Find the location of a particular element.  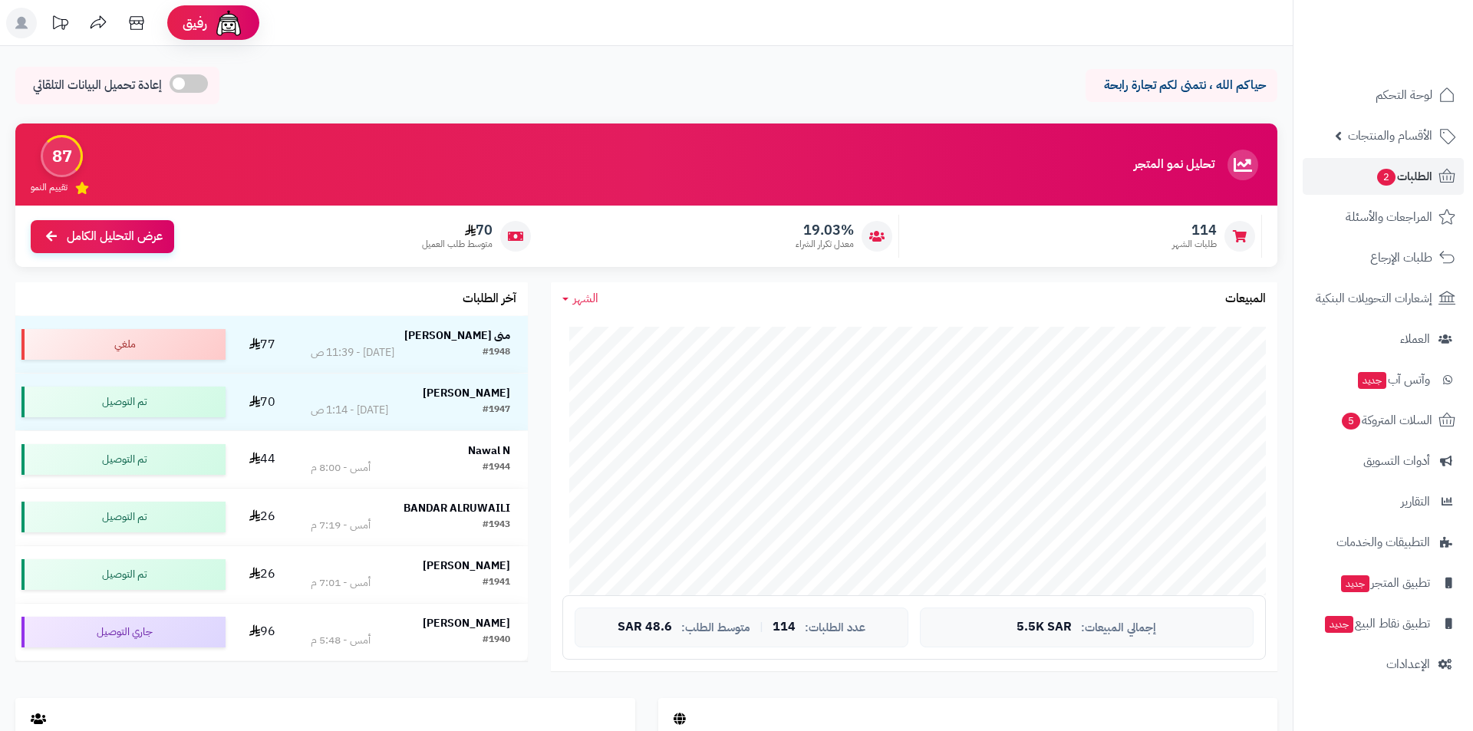

a: لوحة التحكم is located at coordinates (1384, 95).